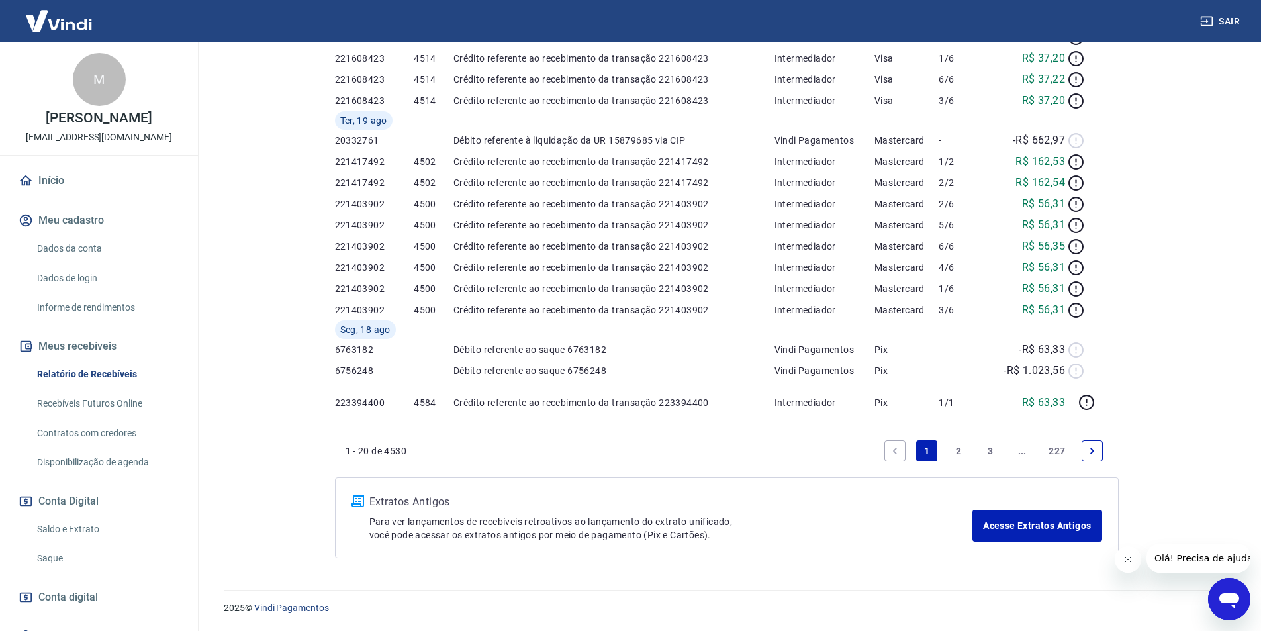  Describe the element at coordinates (107, 278) in the screenshot. I see `a: Dados de login` at that location.